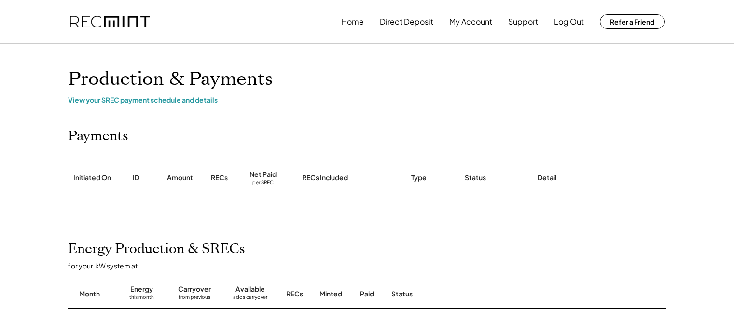 Image resolution: width=734 pixels, height=335 pixels. I want to click on button: Log Out, so click(569, 22).